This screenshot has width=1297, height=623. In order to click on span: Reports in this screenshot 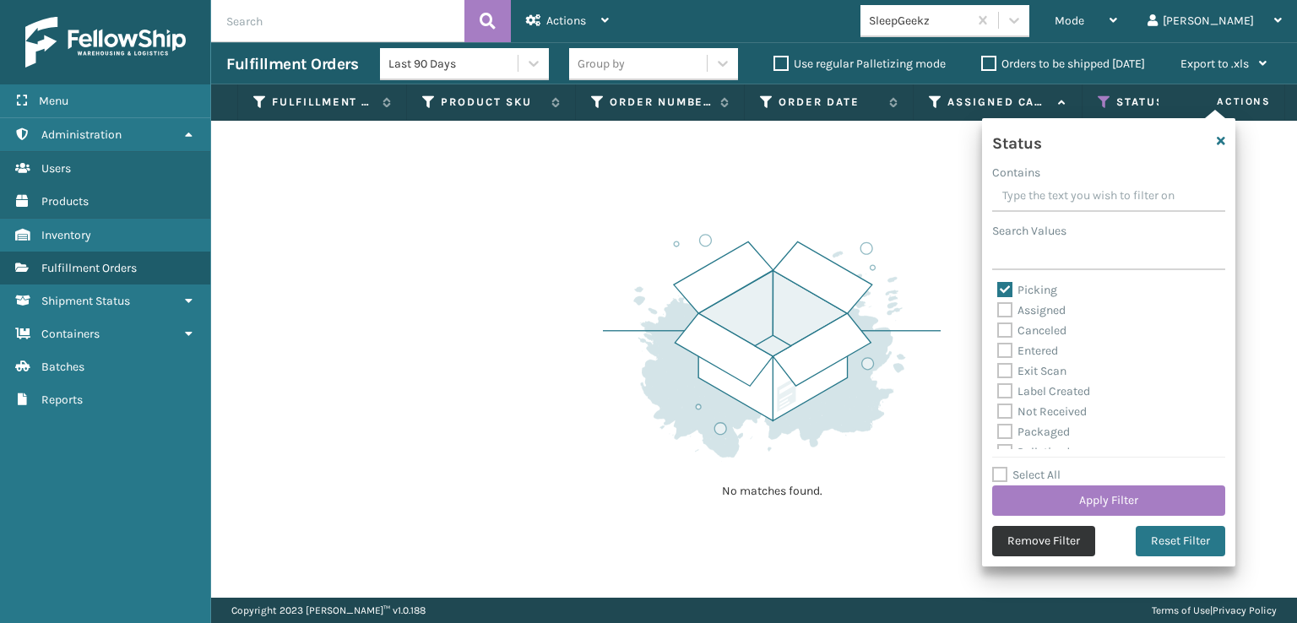, I will do `click(62, 399)`.